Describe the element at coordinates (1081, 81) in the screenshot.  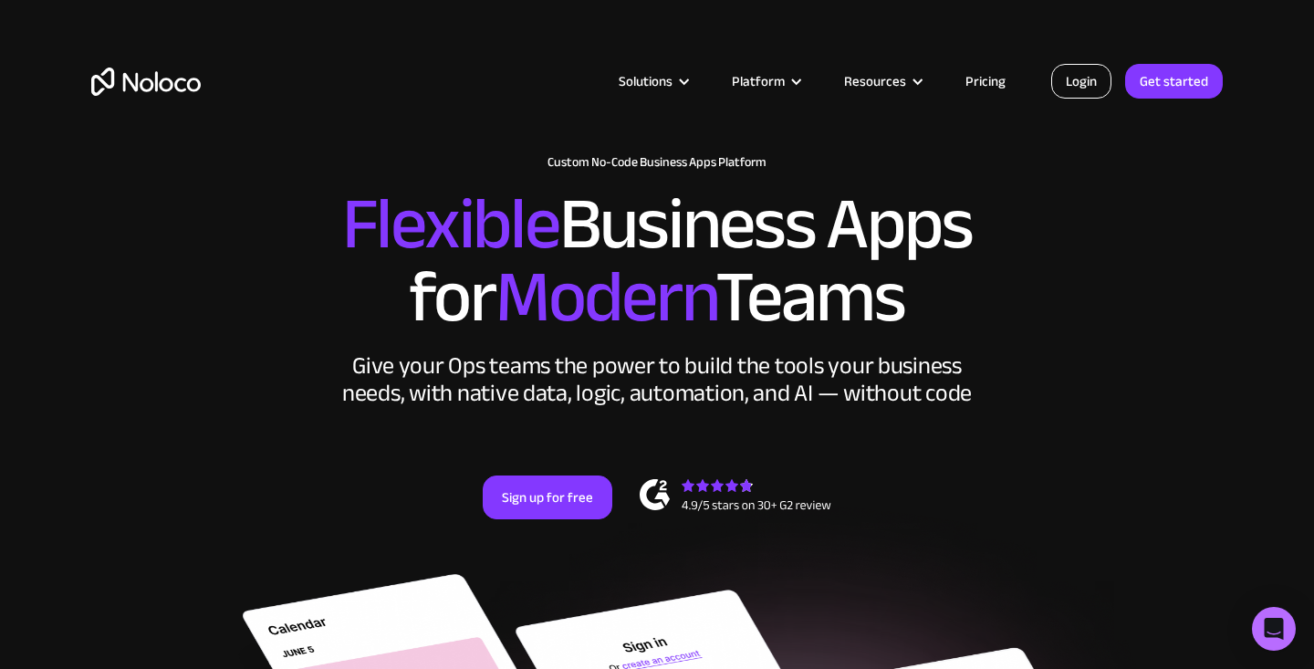
I see `a: Login` at that location.